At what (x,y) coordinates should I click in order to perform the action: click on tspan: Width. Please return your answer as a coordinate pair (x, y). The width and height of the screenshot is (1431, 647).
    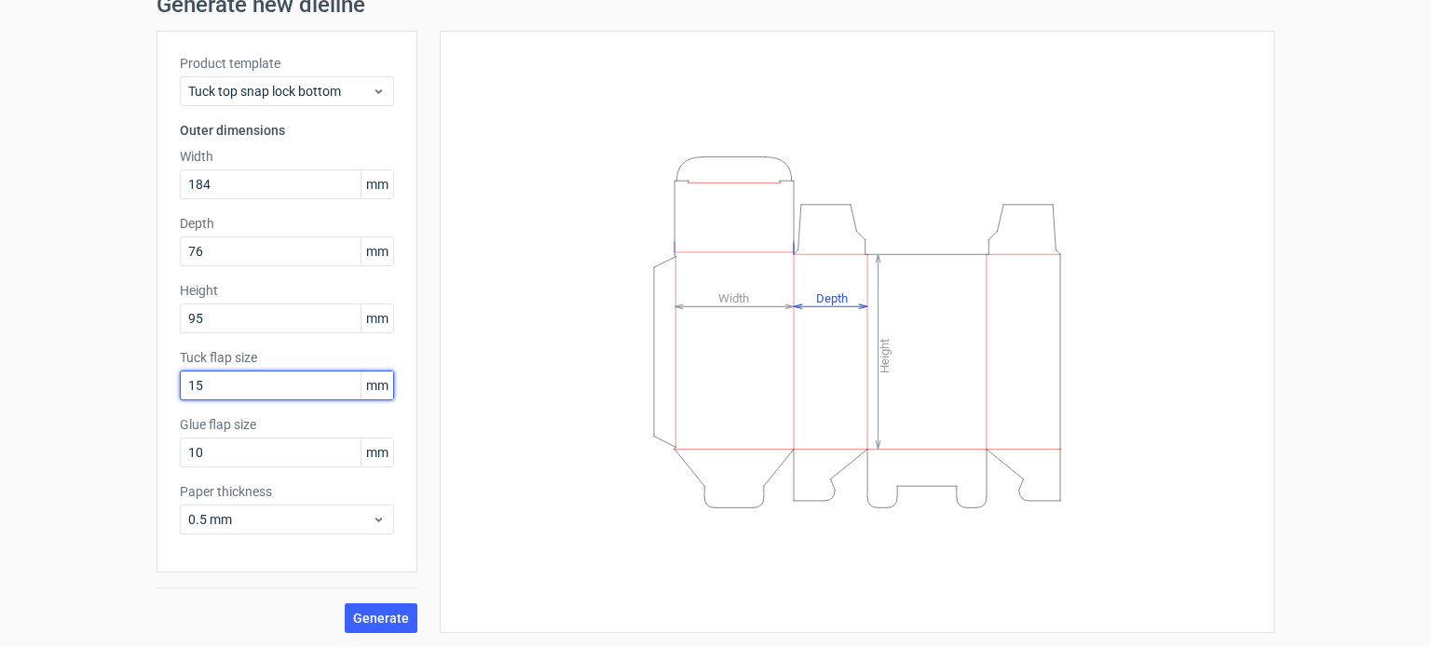
    Looking at the image, I should click on (733, 297).